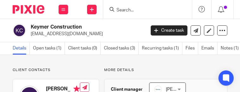 This screenshot has width=240, height=92. I want to click on a: Emails, so click(209, 48).